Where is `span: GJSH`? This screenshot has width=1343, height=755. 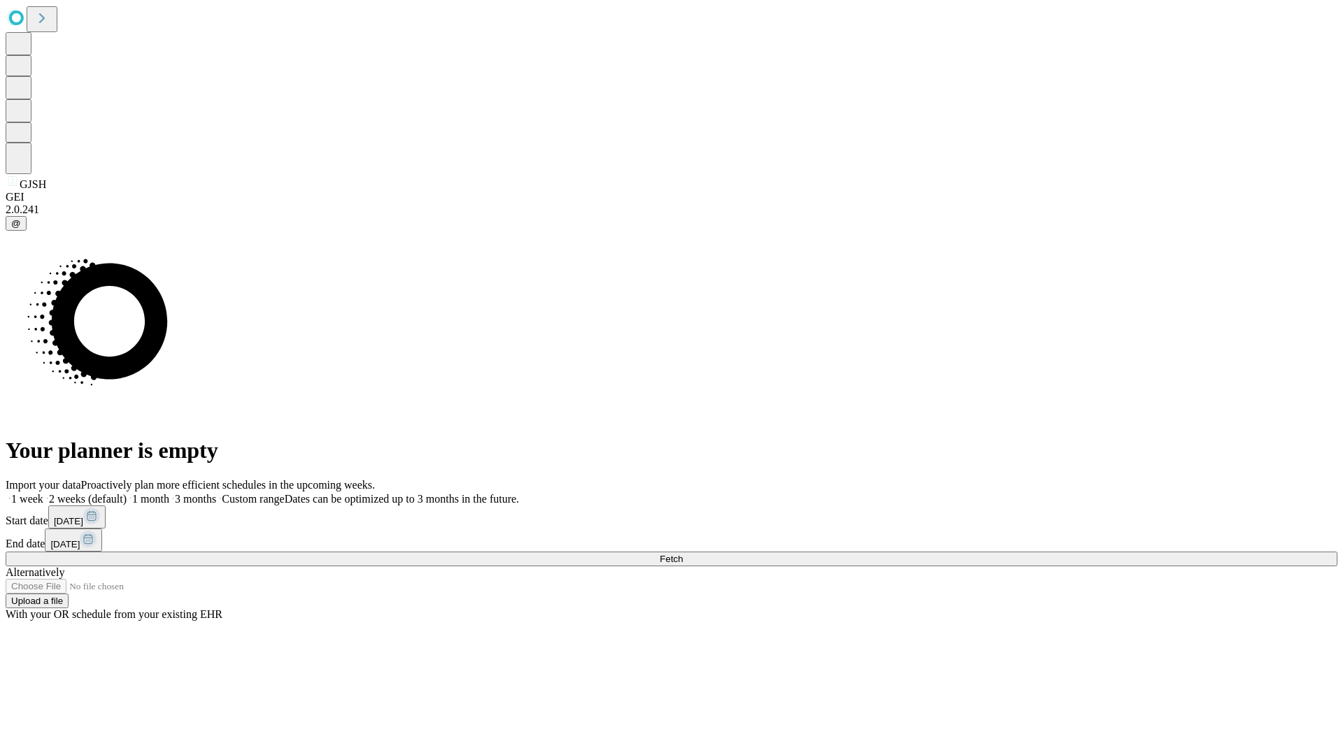
span: GJSH is located at coordinates (33, 184).